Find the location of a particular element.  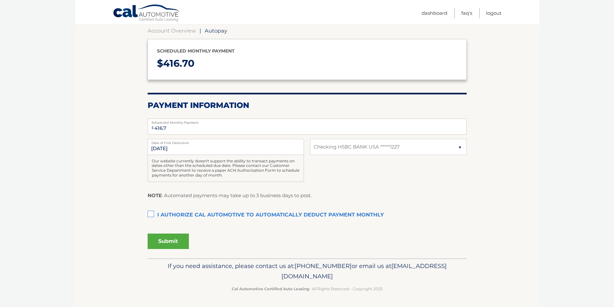

p: If you need assistance, please contact us at: or email us at is located at coordinates (307, 271).